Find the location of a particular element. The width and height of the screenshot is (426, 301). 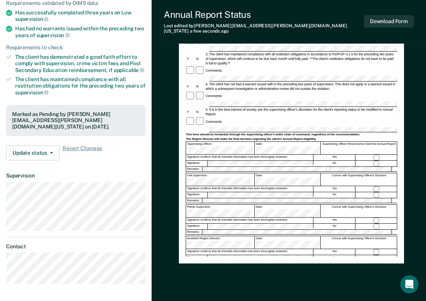

div: Has successfully completed three years on Low is located at coordinates (80, 16).